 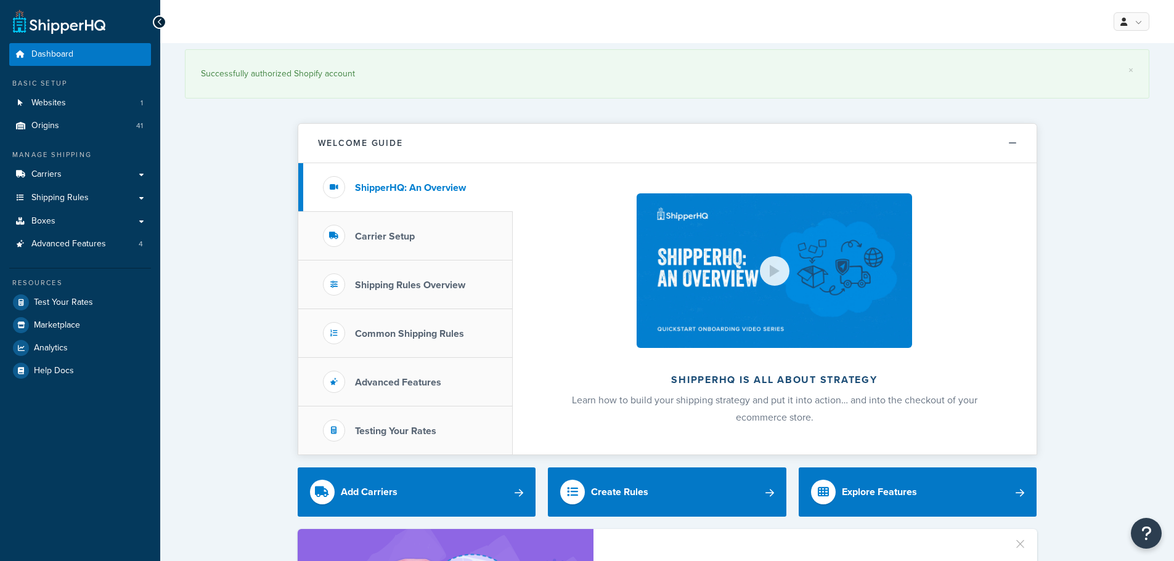 I want to click on span: Learn how to build your shipping strategy and put it into action… and into the checkout of your e..., so click(x=775, y=409).